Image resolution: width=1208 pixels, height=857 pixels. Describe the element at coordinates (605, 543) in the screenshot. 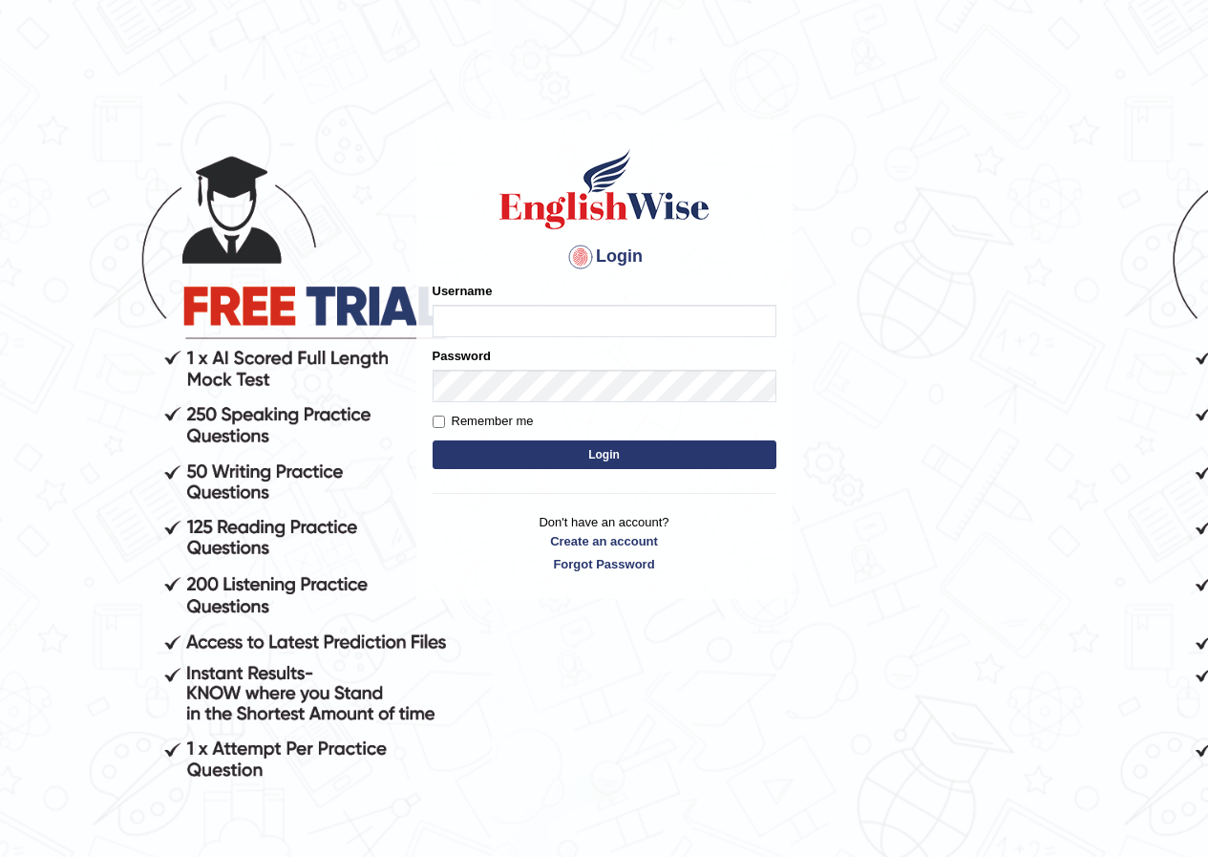

I see `p: Don't have an account?` at that location.